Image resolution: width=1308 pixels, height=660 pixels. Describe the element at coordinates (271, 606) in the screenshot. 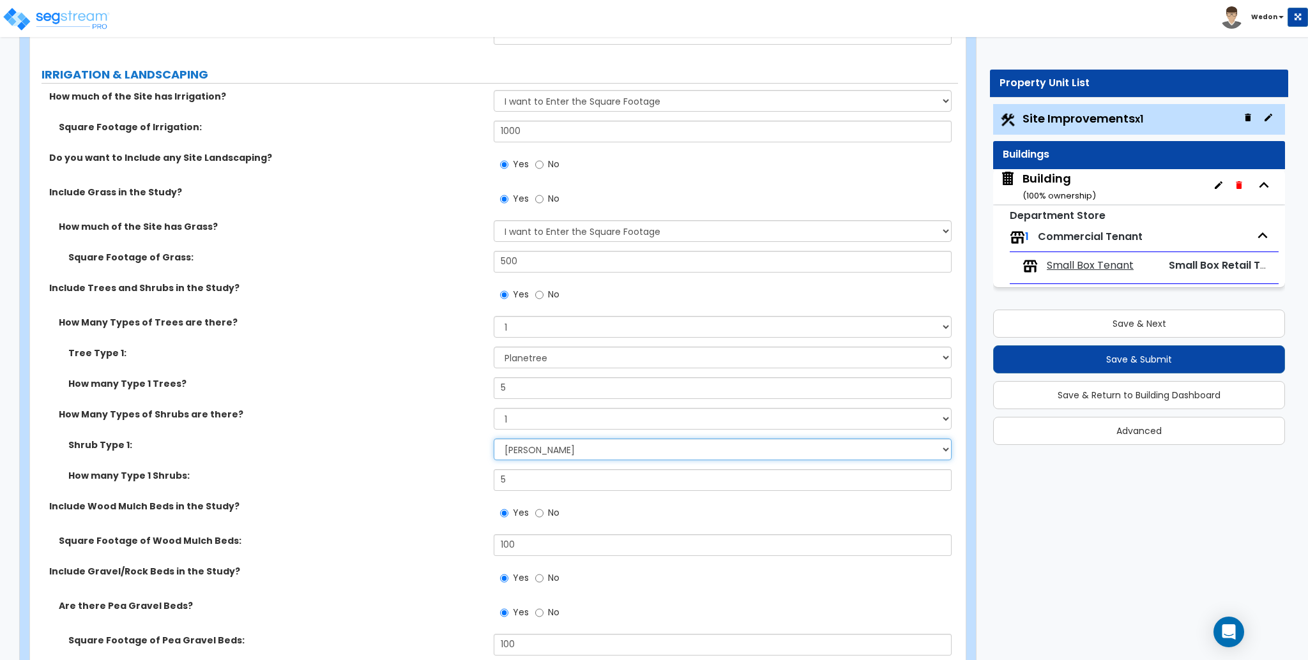

I see `label: Are there Pea Gravel Beds?` at that location.